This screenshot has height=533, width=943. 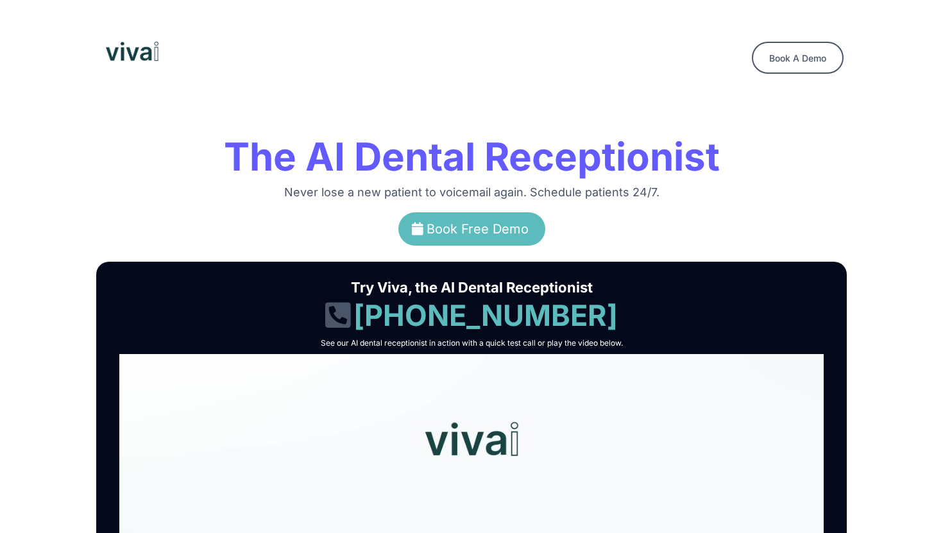 What do you see at coordinates (477, 229) in the screenshot?
I see `span: Book Free Demo` at bounding box center [477, 229].